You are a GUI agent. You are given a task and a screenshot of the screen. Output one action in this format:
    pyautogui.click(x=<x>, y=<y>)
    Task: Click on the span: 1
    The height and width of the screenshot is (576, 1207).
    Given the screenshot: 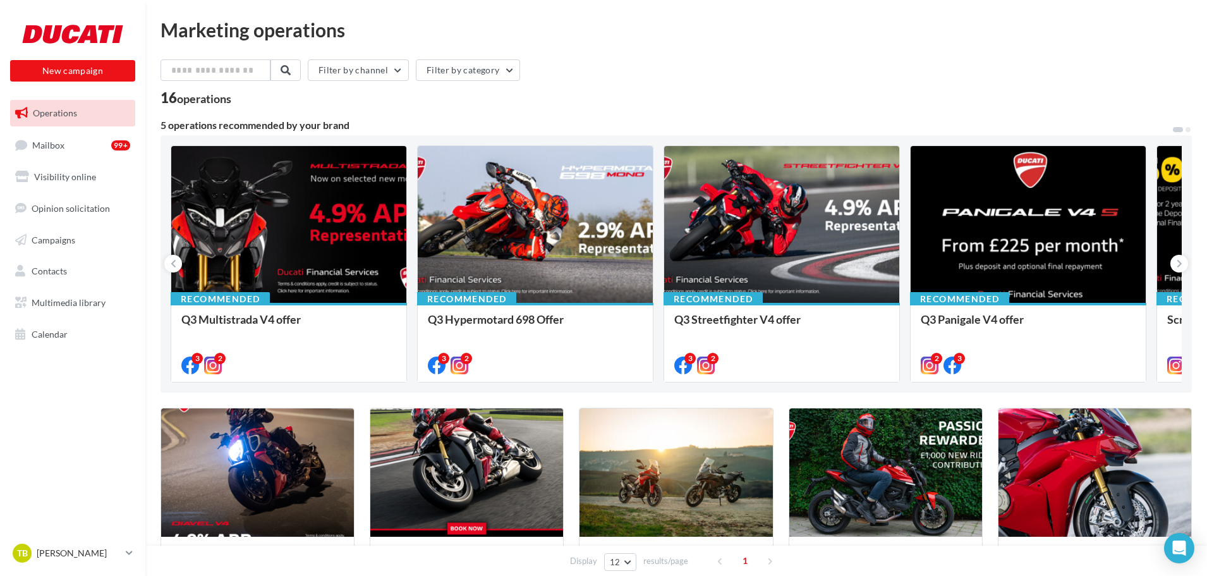 What is the action you would take?
    pyautogui.click(x=745, y=561)
    